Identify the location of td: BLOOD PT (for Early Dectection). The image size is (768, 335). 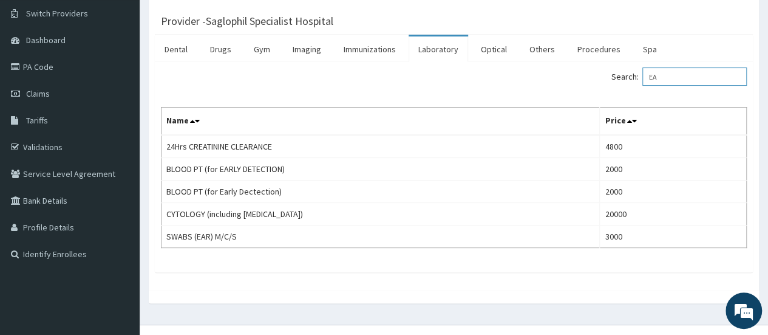
(381, 191).